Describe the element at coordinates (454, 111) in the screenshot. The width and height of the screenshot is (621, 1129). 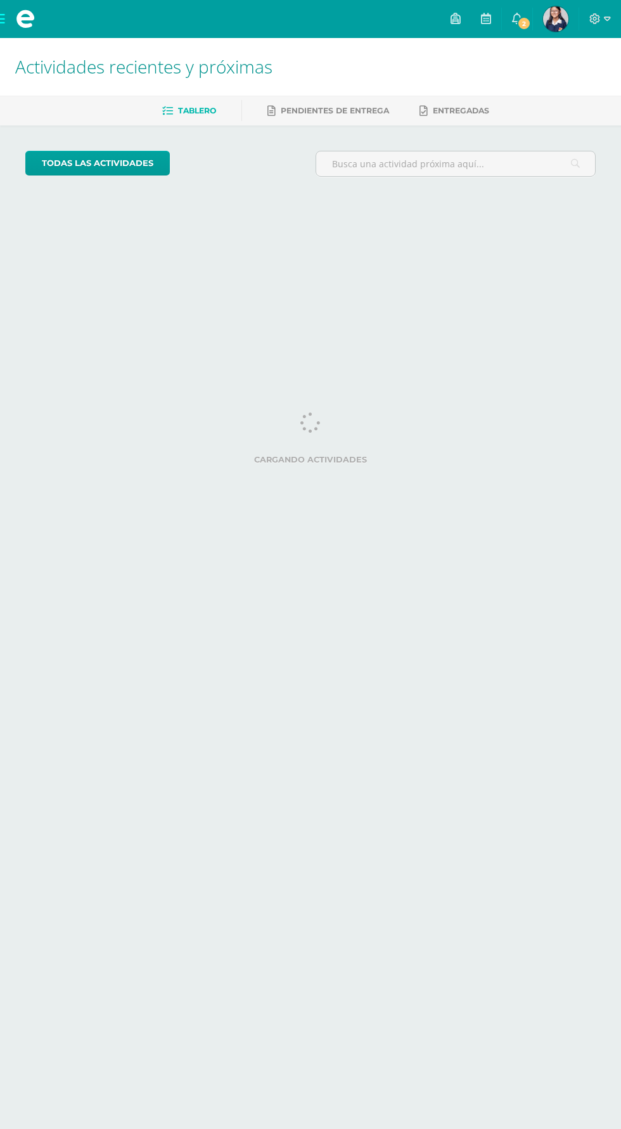
I see `a: Entregadas` at that location.